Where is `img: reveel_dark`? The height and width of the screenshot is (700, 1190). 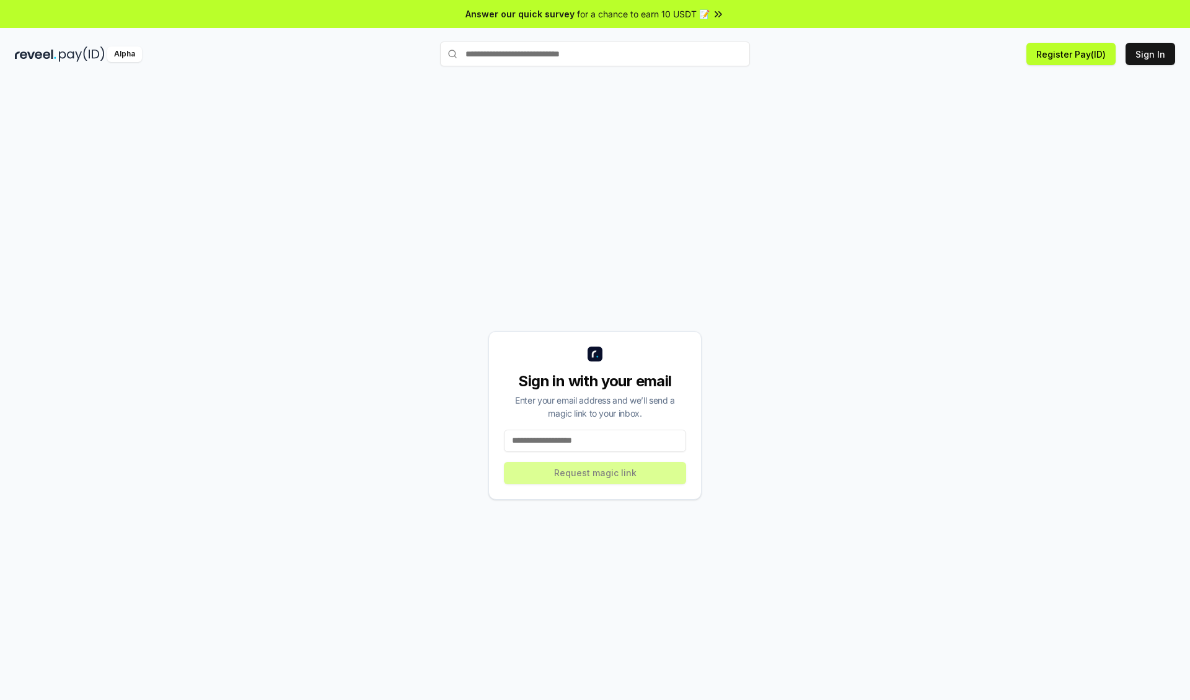 img: reveel_dark is located at coordinates (35, 54).